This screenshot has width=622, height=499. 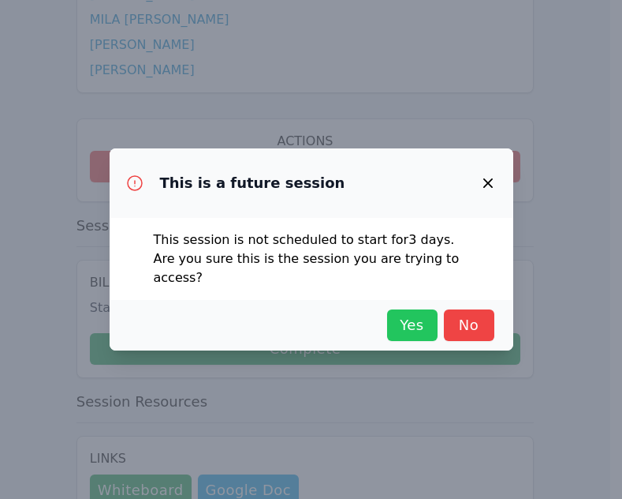 What do you see at coordinates (469, 325) in the screenshot?
I see `button: No` at bounding box center [469, 325].